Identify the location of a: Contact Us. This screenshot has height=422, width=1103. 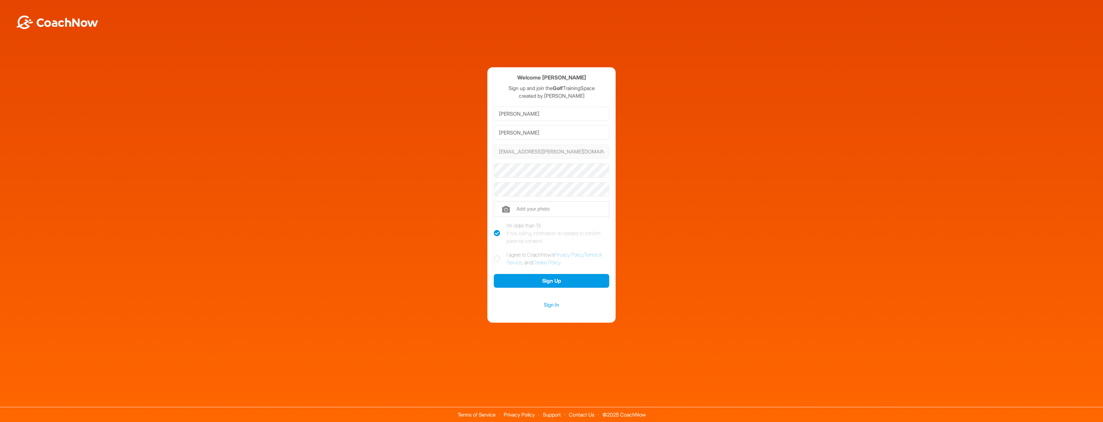
(581, 415).